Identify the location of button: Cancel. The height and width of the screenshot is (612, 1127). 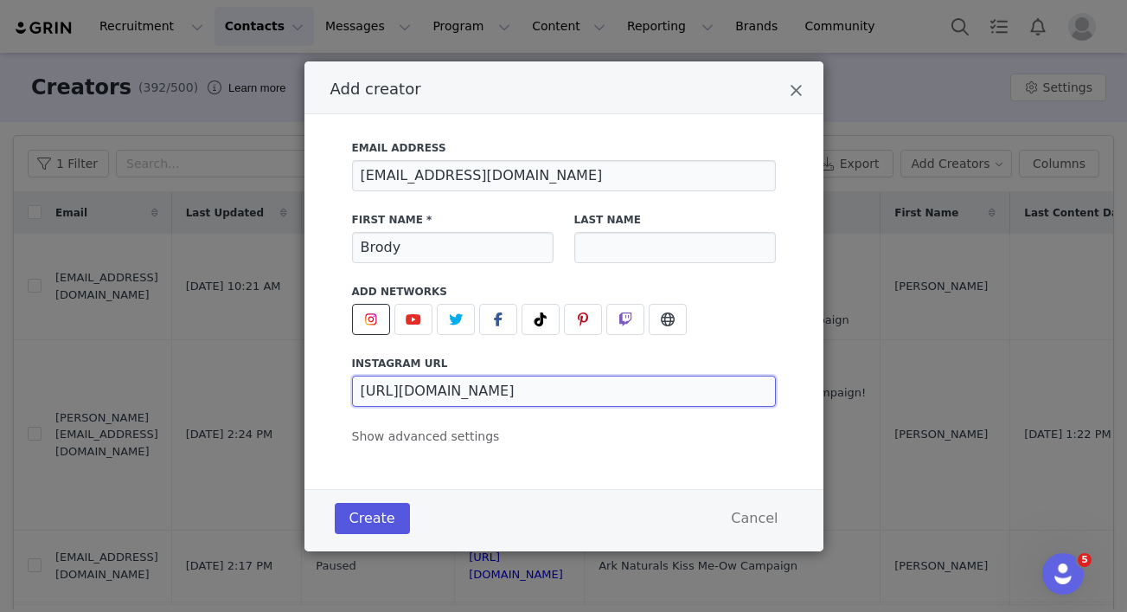
(754, 518).